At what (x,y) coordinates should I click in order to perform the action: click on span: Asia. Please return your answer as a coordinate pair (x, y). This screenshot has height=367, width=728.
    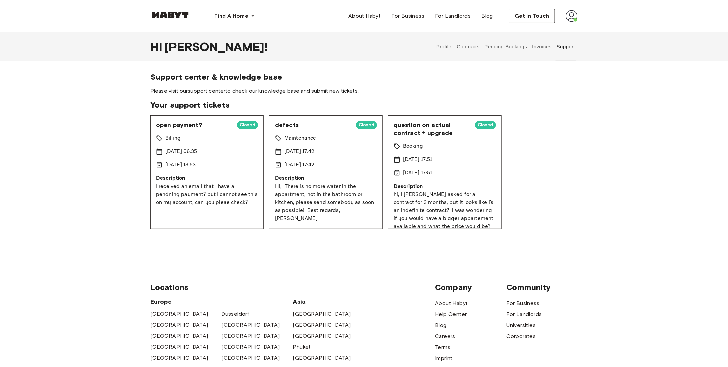
    Looking at the image, I should click on (328, 302).